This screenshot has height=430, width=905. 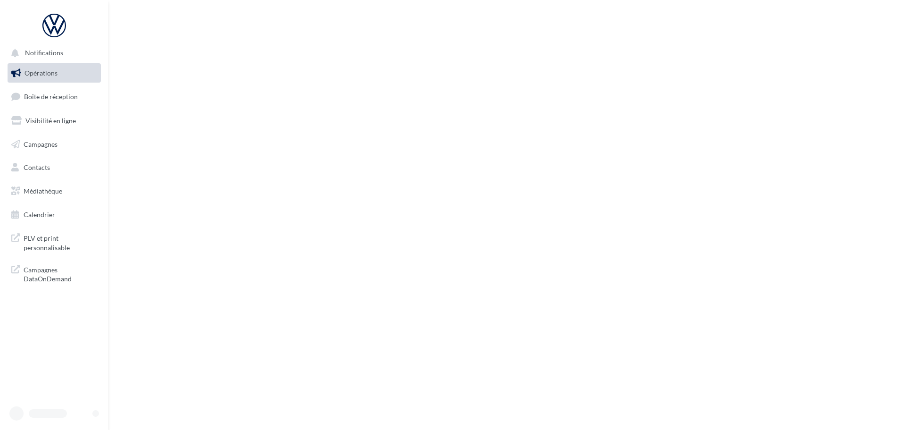 I want to click on span: Médiathèque, so click(x=43, y=191).